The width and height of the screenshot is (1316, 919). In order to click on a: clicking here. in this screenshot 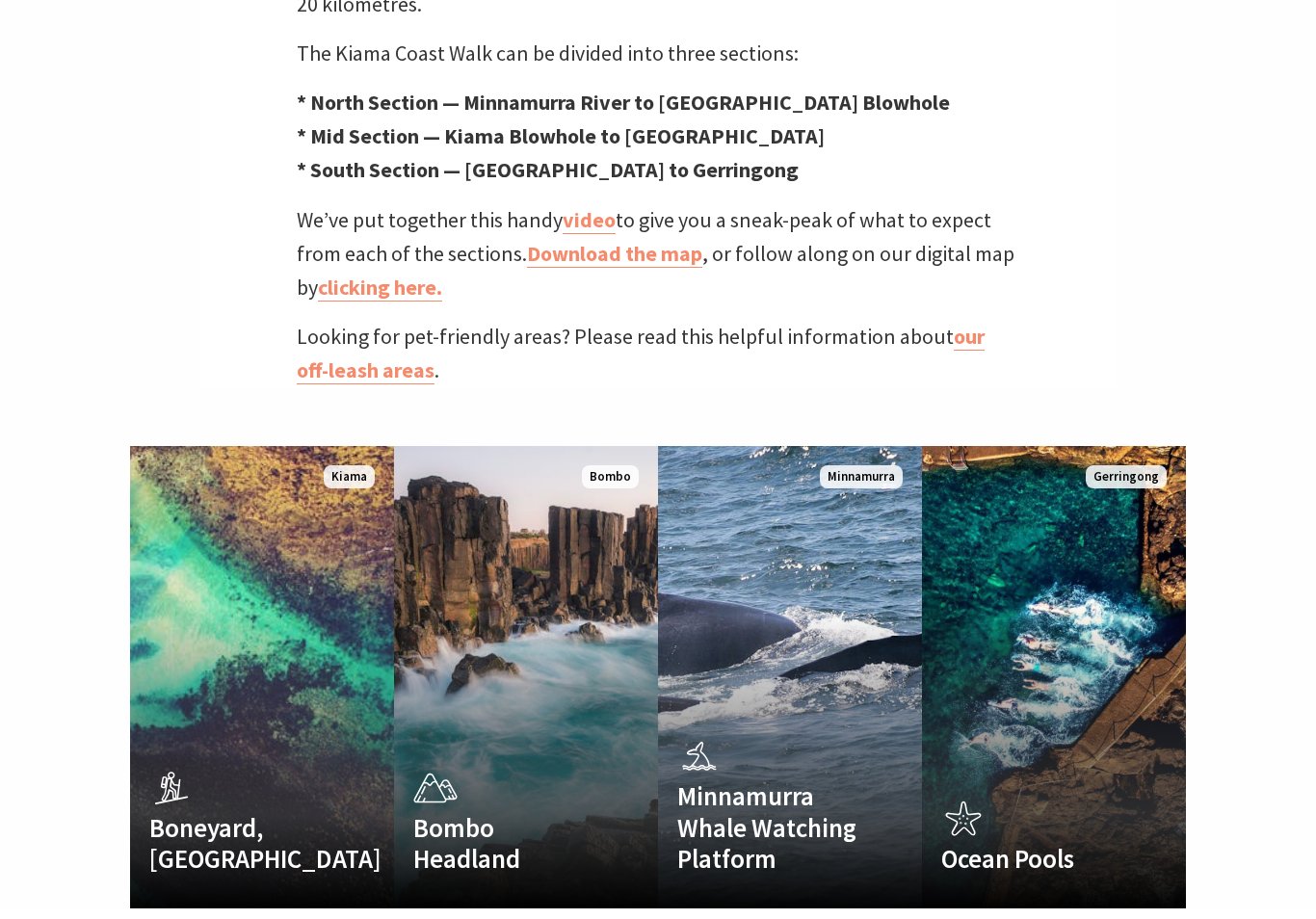, I will do `click(380, 287)`.